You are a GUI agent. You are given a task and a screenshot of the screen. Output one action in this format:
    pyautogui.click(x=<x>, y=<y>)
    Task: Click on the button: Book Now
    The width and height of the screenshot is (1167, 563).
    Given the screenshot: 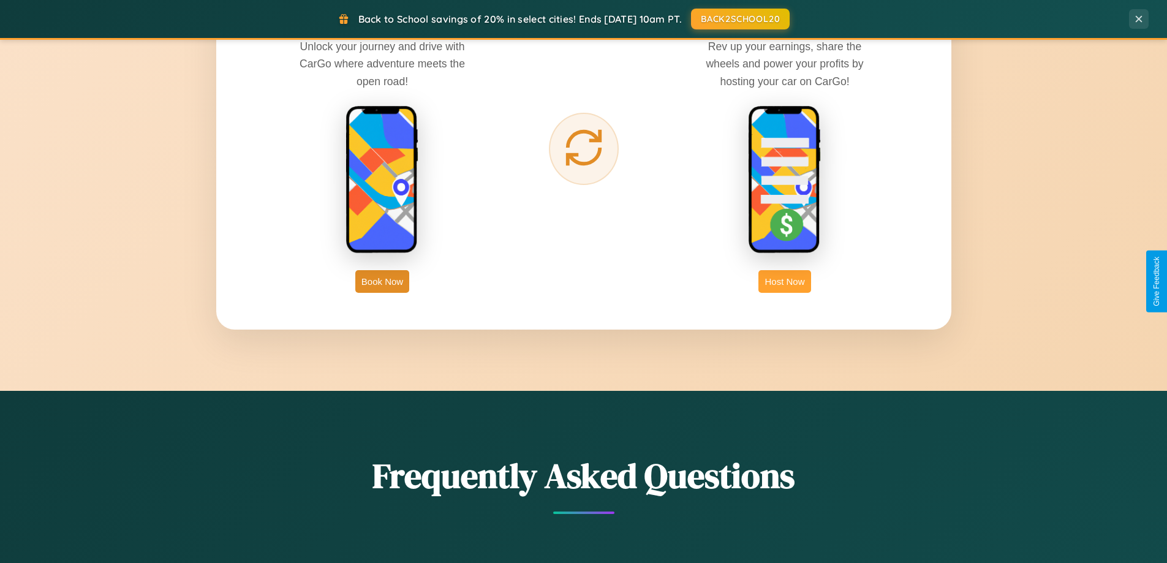 What is the action you would take?
    pyautogui.click(x=382, y=281)
    